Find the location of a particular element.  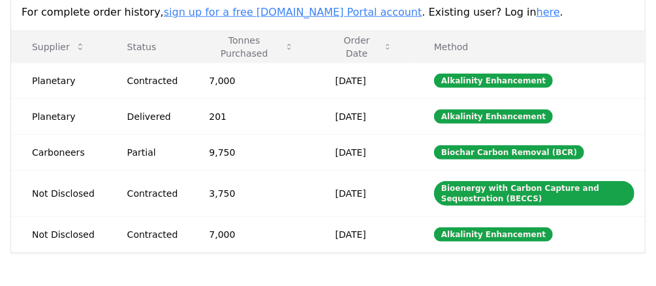

a: here is located at coordinates (548, 12).